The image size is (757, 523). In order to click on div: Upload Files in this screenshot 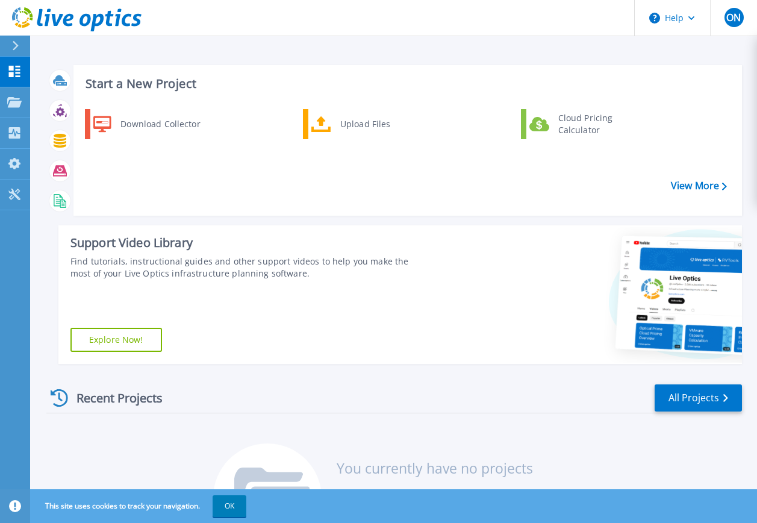, I will do `click(379, 124)`.